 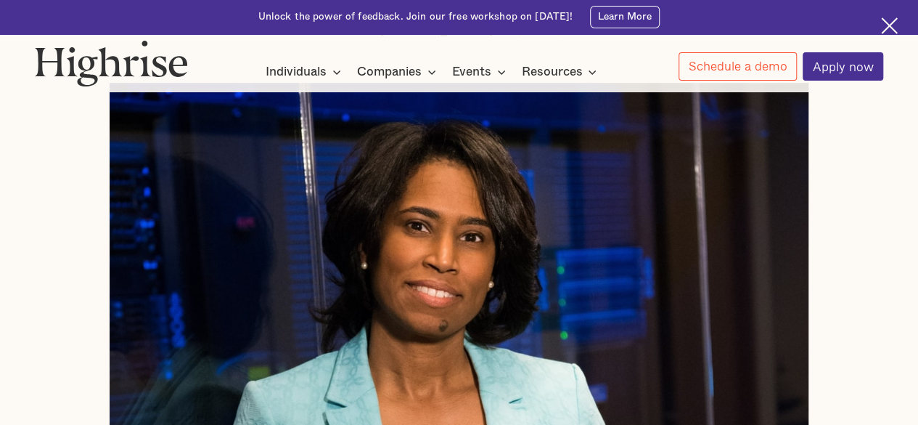 I want to click on a: Apply now, so click(x=843, y=66).